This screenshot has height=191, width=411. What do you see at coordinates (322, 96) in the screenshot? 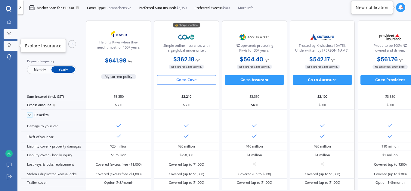
I see `div: $2,100` at bounding box center [322, 96].